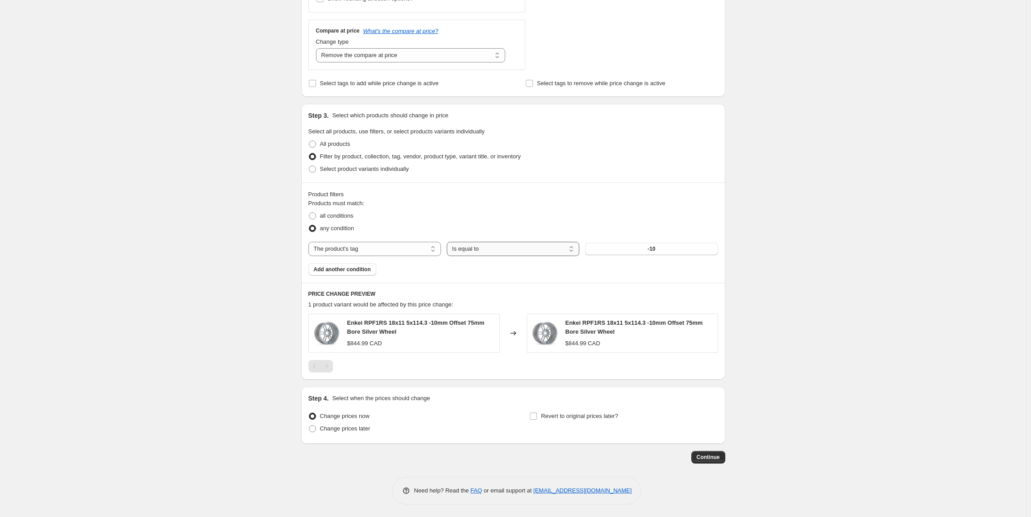 The width and height of the screenshot is (1031, 517). Describe the element at coordinates (336, 203) in the screenshot. I see `span: Products must match:` at that location.